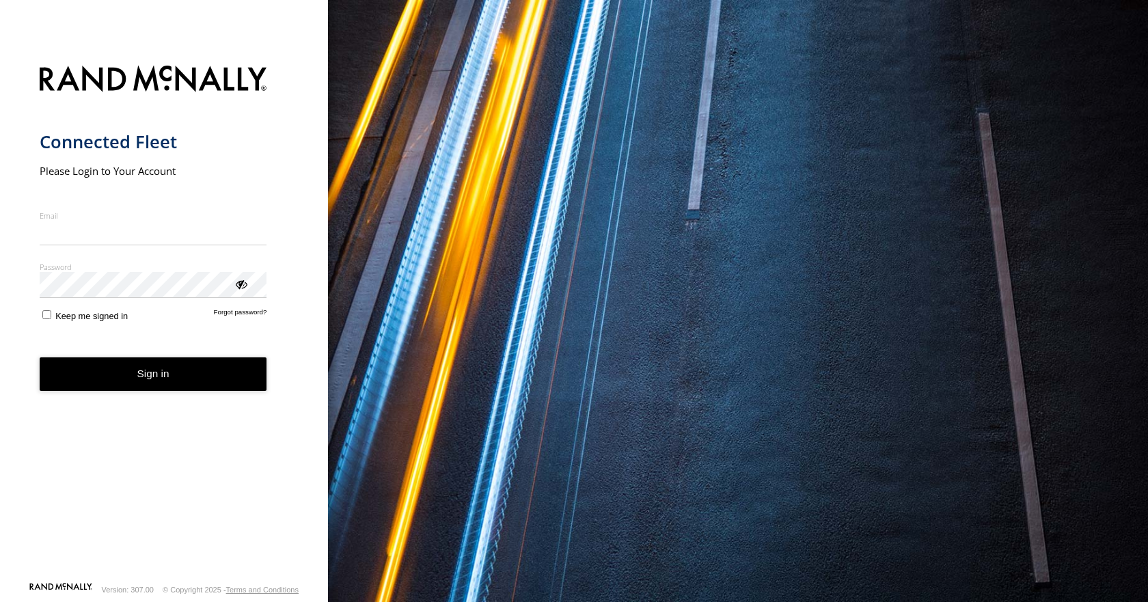 This screenshot has height=602, width=1148. Describe the element at coordinates (153, 266) in the screenshot. I see `label: Password` at that location.